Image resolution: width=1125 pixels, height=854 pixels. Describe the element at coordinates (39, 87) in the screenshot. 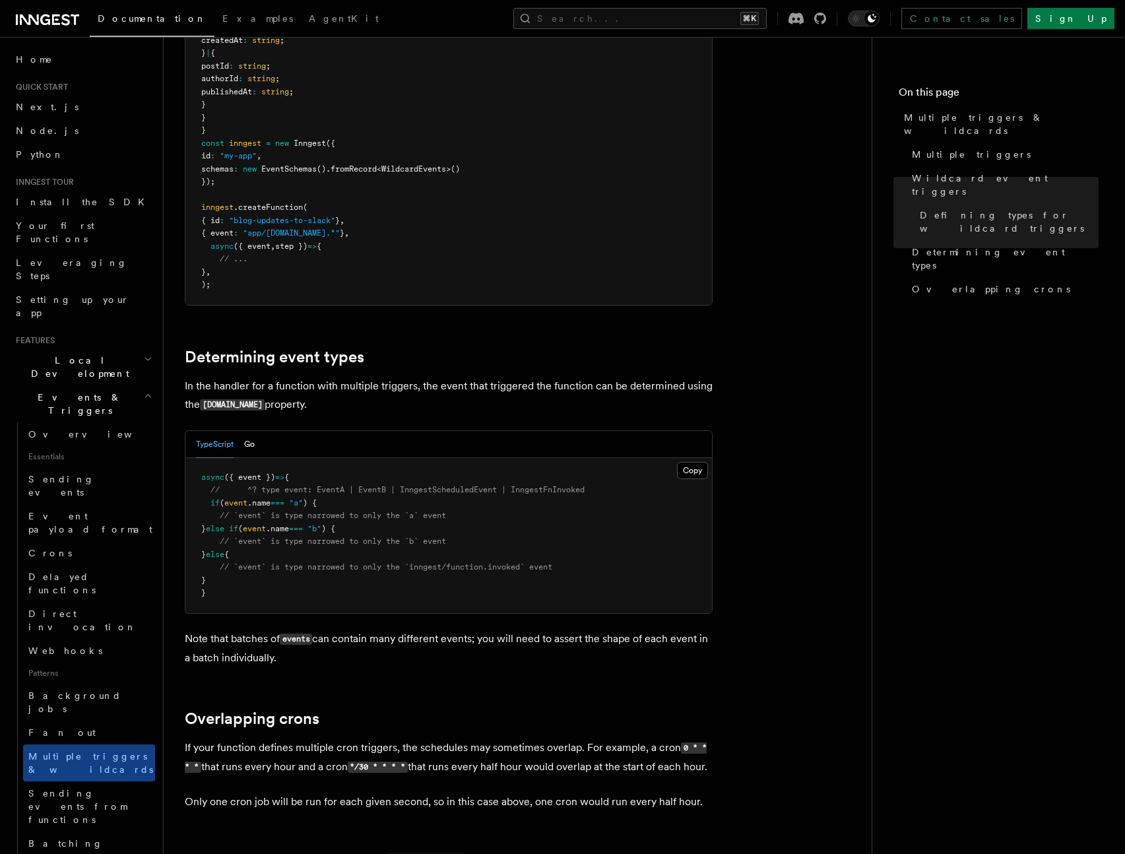

I see `span: Quick start` at that location.